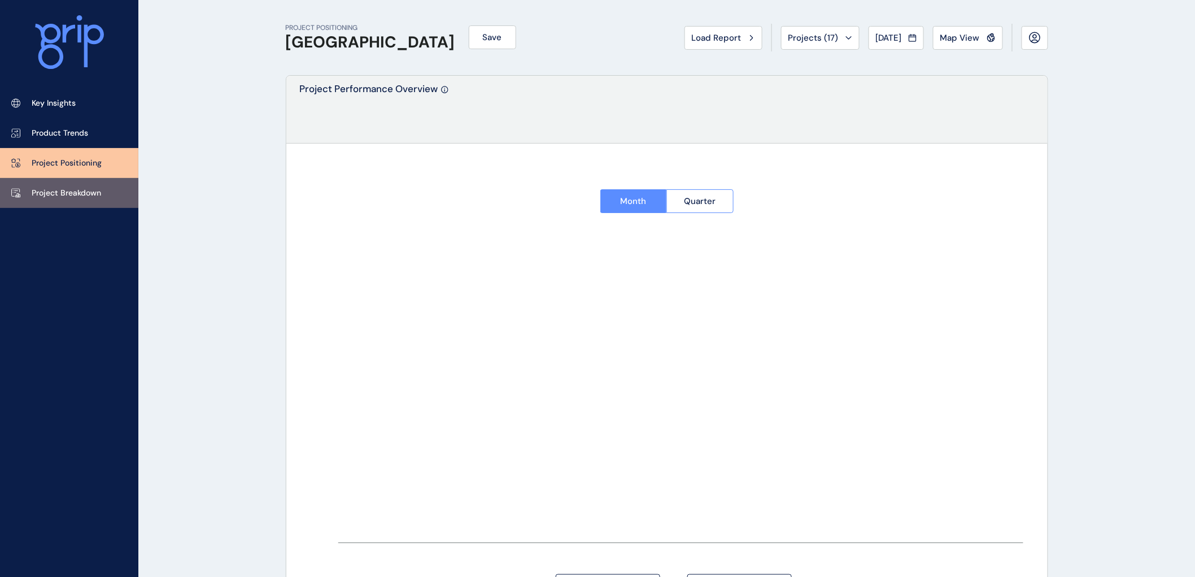 The width and height of the screenshot is (1195, 577). What do you see at coordinates (66, 193) in the screenshot?
I see `p: Project Breakdown` at bounding box center [66, 193].